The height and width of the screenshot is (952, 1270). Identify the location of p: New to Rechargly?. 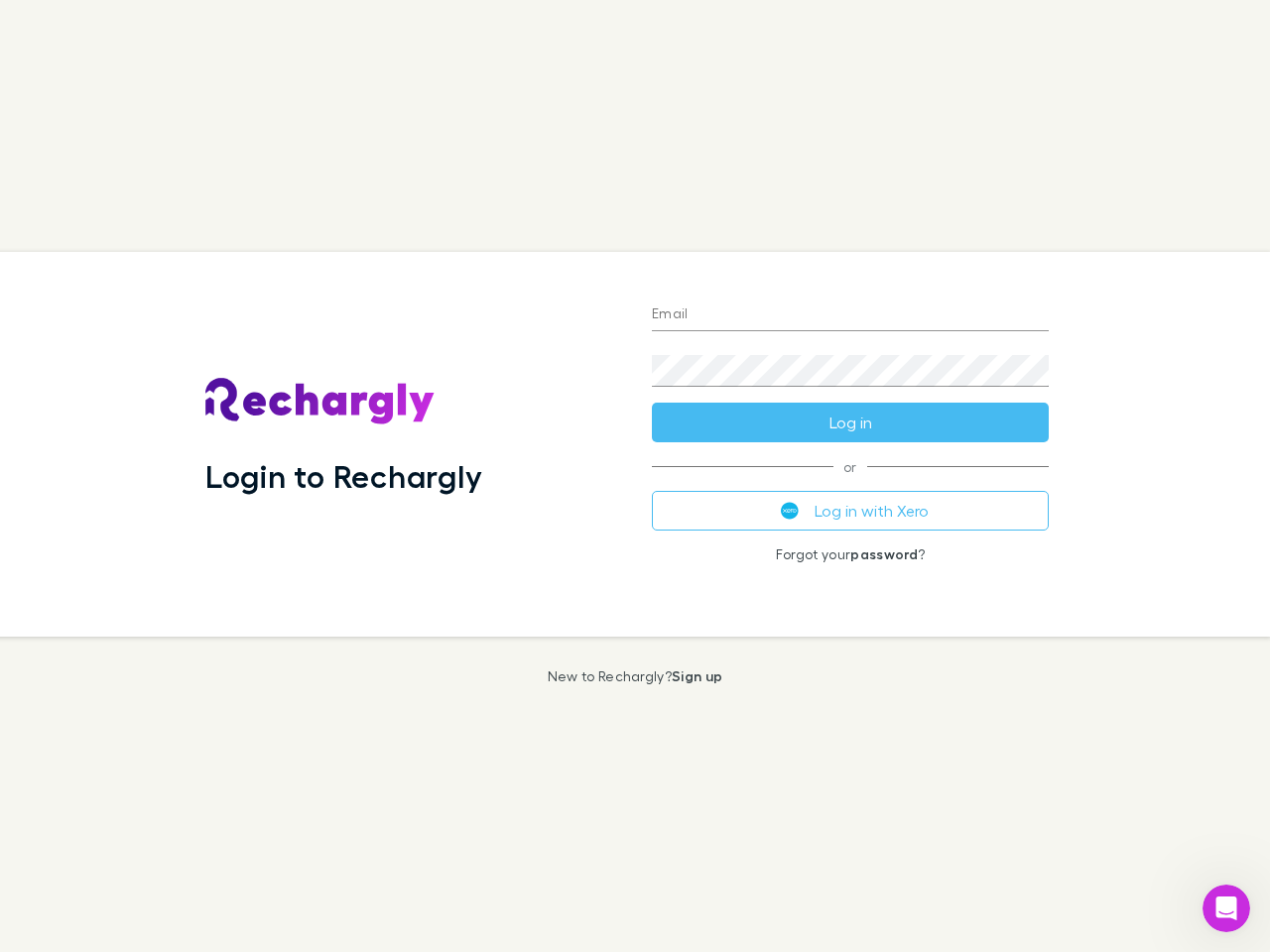
(635, 676).